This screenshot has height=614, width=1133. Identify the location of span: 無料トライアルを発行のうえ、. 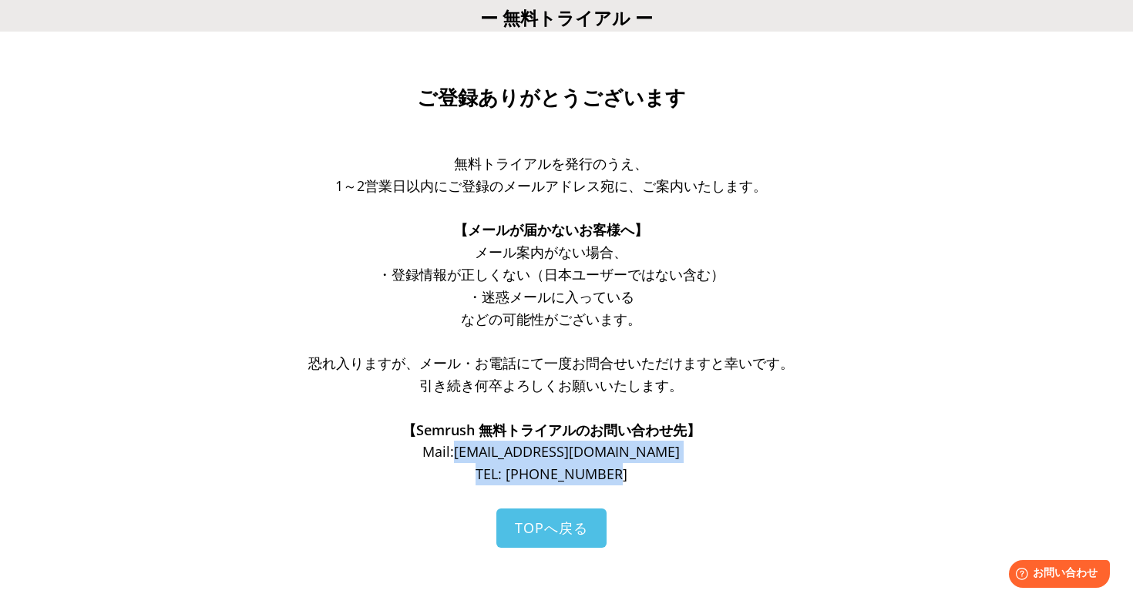
(551, 163).